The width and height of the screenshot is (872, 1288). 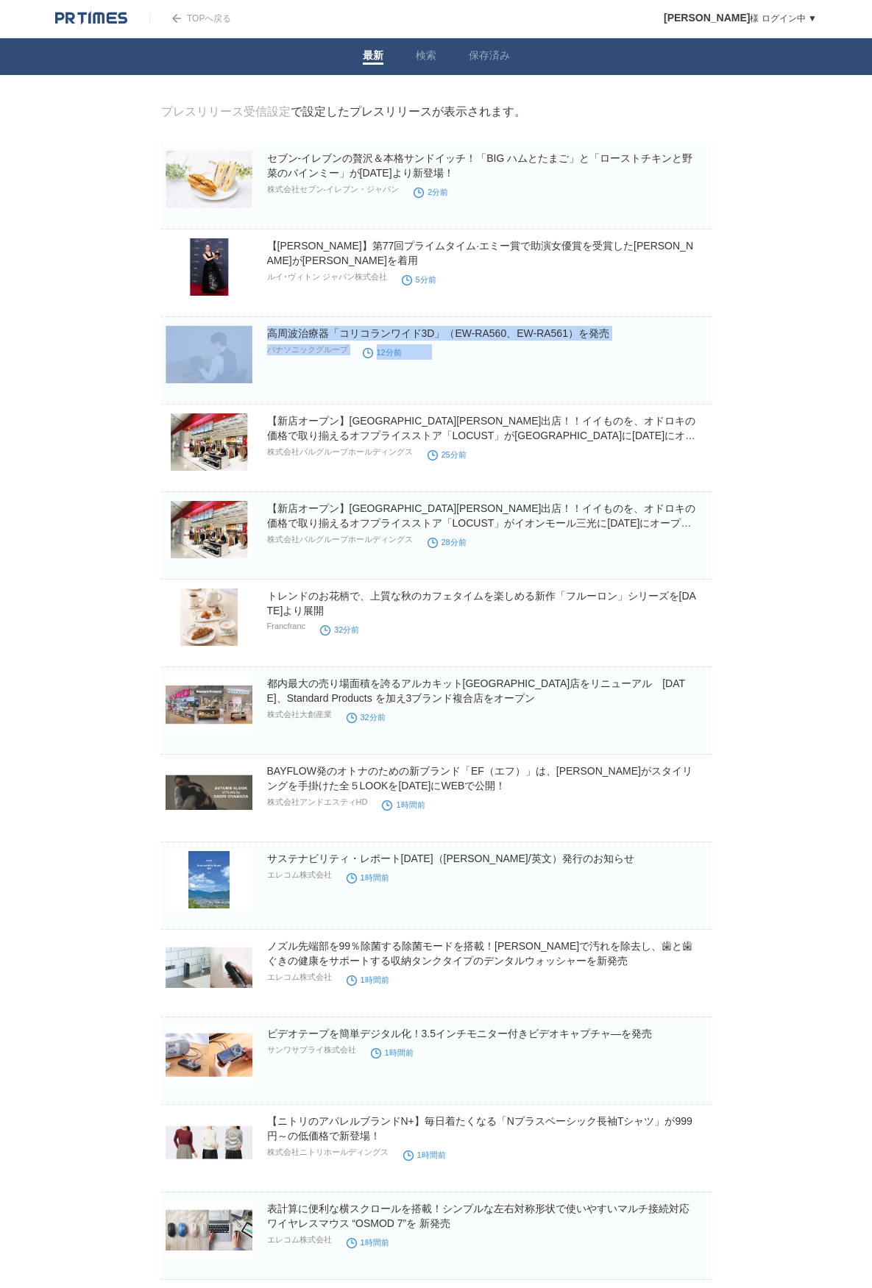 I want to click on img: サステナビリティ・レポート2025（和文/英文）発行のお知らせ, so click(x=209, y=880).